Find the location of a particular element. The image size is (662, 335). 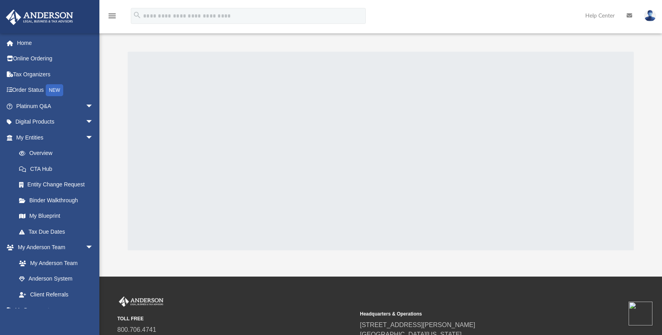

small: Headquarters & Operations is located at coordinates (478, 314).